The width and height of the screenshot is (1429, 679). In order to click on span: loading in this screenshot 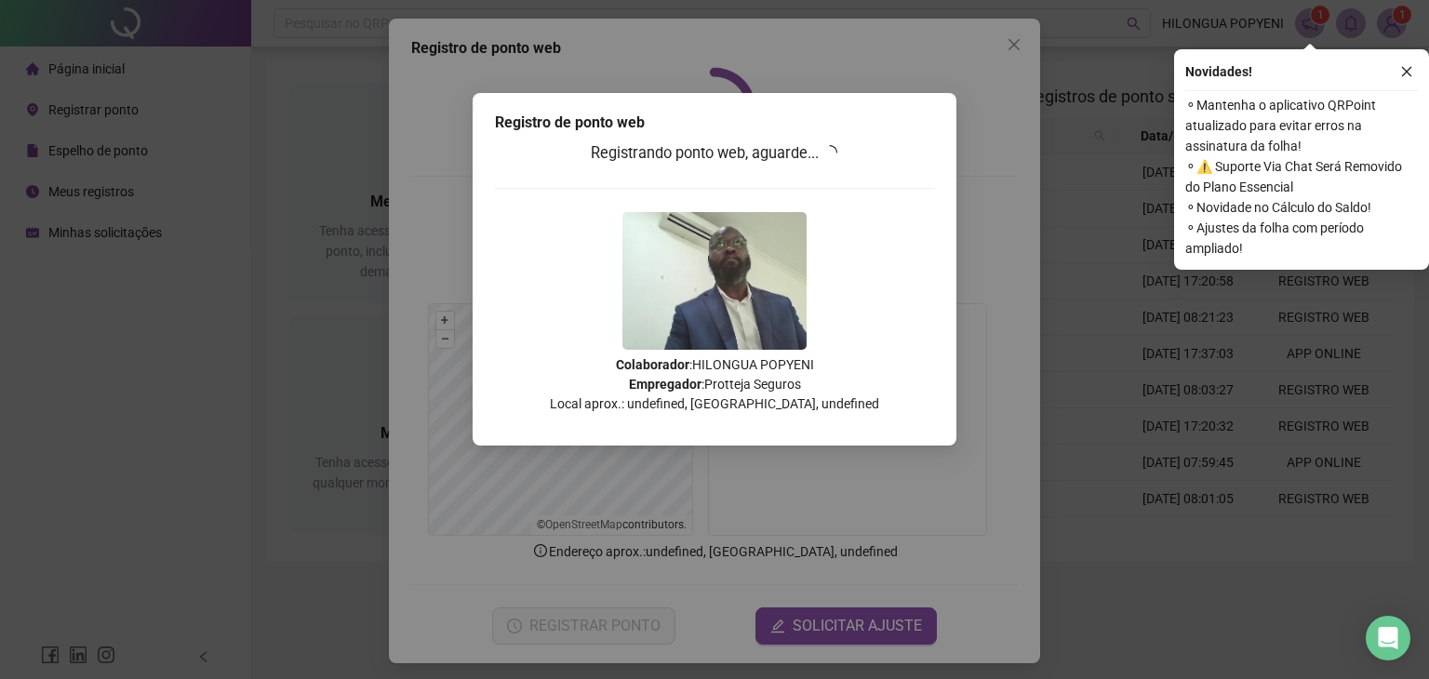, I will do `click(830, 152)`.